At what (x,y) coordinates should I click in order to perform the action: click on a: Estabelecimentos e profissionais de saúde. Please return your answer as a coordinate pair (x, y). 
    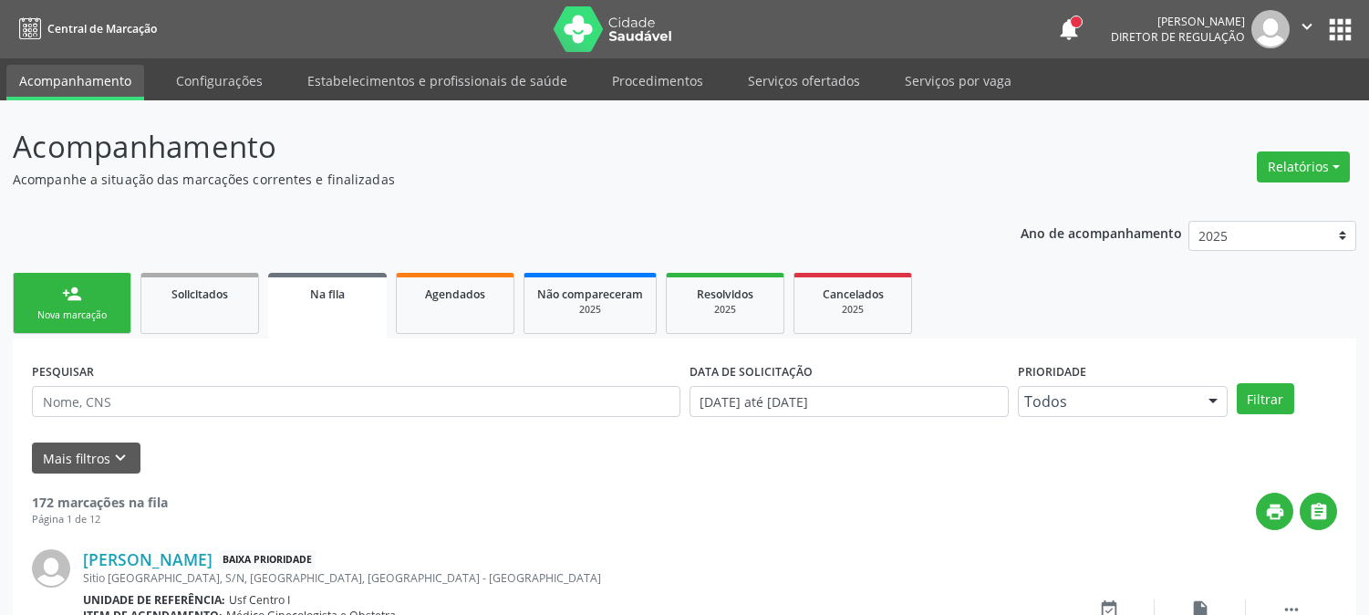
    Looking at the image, I should click on (437, 80).